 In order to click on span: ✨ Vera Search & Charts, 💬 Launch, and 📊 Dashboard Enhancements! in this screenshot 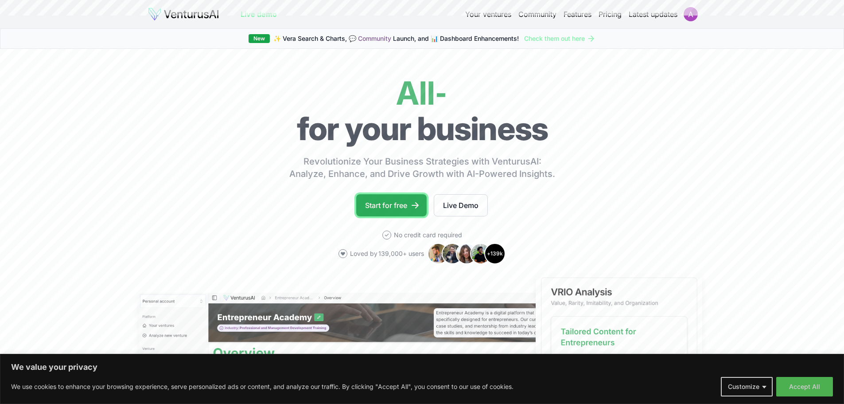, I will do `click(396, 39)`.